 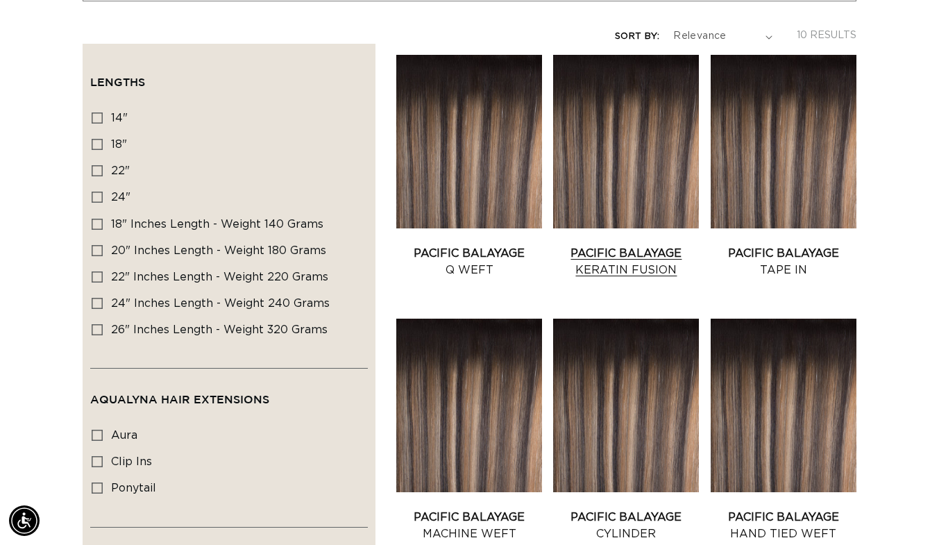 What do you see at coordinates (124, 435) in the screenshot?
I see `span: aura` at bounding box center [124, 435].